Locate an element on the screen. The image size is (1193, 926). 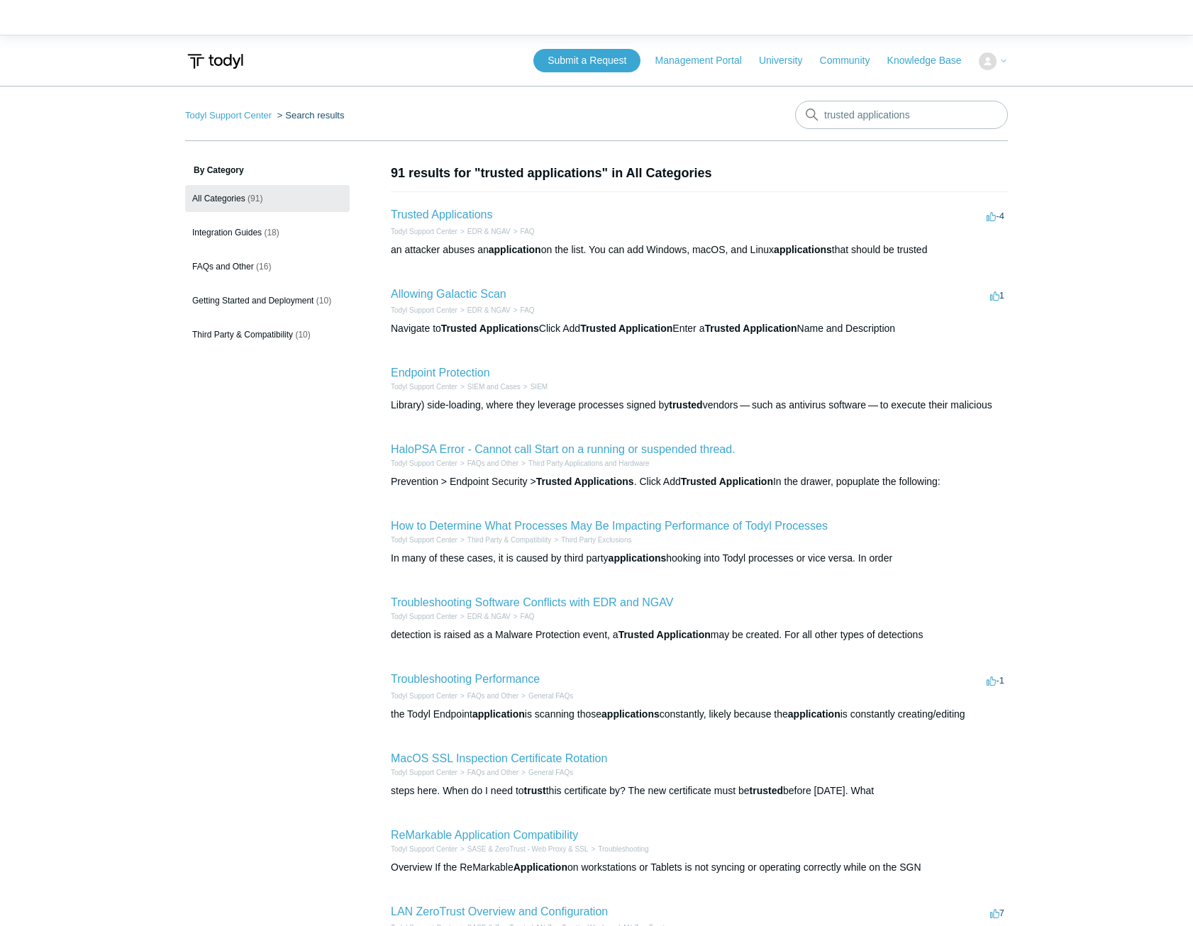
a: Management Portal is located at coordinates (706, 60).